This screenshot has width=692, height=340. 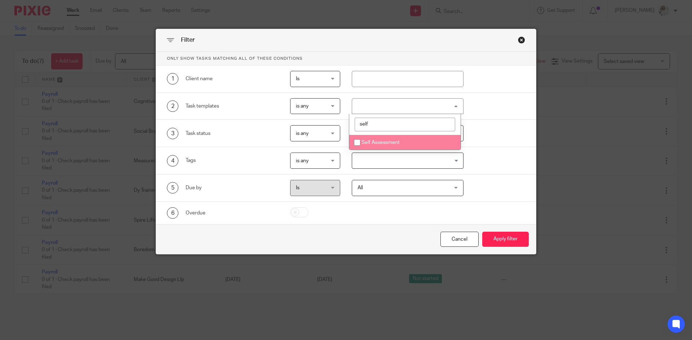 I want to click on div: Client name, so click(x=232, y=79).